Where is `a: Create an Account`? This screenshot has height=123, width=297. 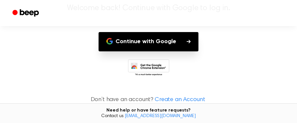 a: Create an Account is located at coordinates (180, 100).